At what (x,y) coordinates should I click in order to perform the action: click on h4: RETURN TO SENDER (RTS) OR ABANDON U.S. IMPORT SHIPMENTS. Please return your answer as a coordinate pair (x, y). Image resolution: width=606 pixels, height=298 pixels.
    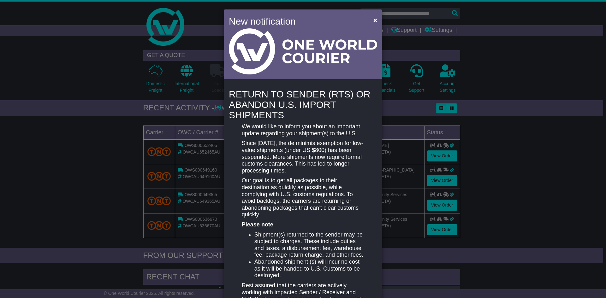
    Looking at the image, I should click on (303, 104).